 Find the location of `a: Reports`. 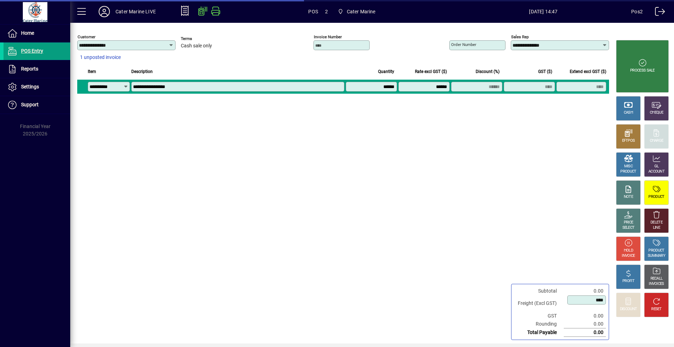

a: Reports is located at coordinates (37, 69).